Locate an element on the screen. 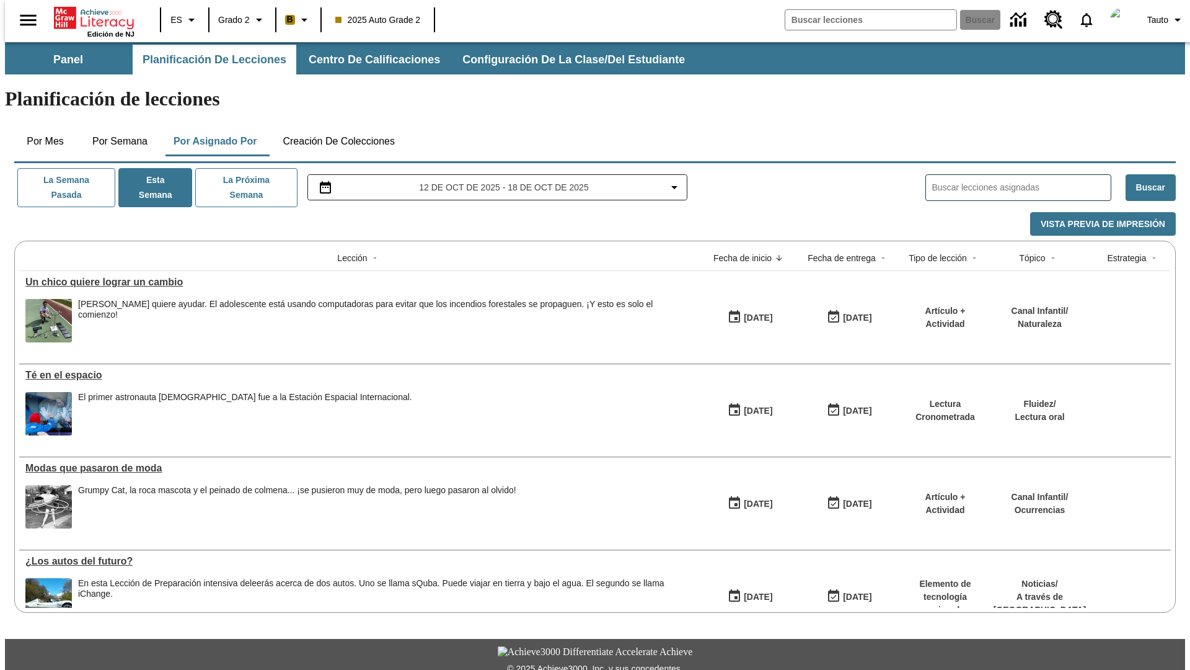 This screenshot has height=670, width=1190. button: 07/19/25: Primer día en que estuvo disponible la lección is located at coordinates (750, 503).